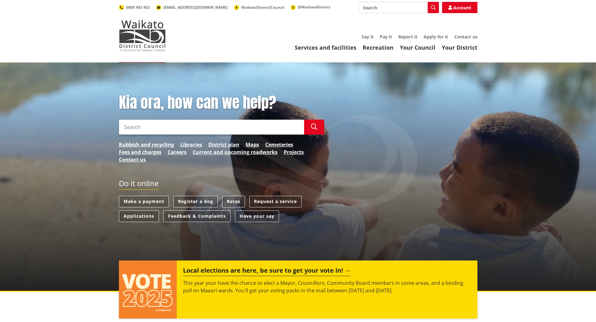 Image resolution: width=596 pixels, height=322 pixels. I want to click on a: Libraries, so click(191, 145).